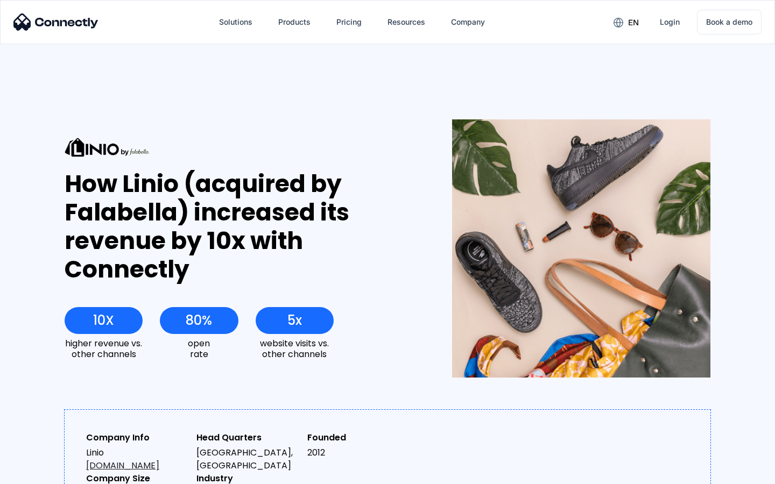  Describe the element at coordinates (247, 438) in the screenshot. I see `div: Head Quarters` at that location.